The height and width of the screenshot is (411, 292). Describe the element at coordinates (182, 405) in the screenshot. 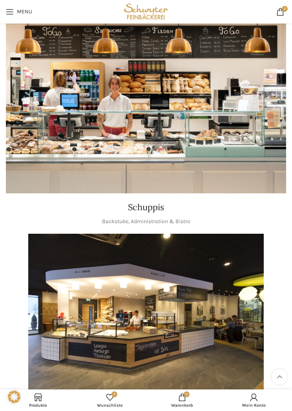

I see `span: Warenkorb` at that location.